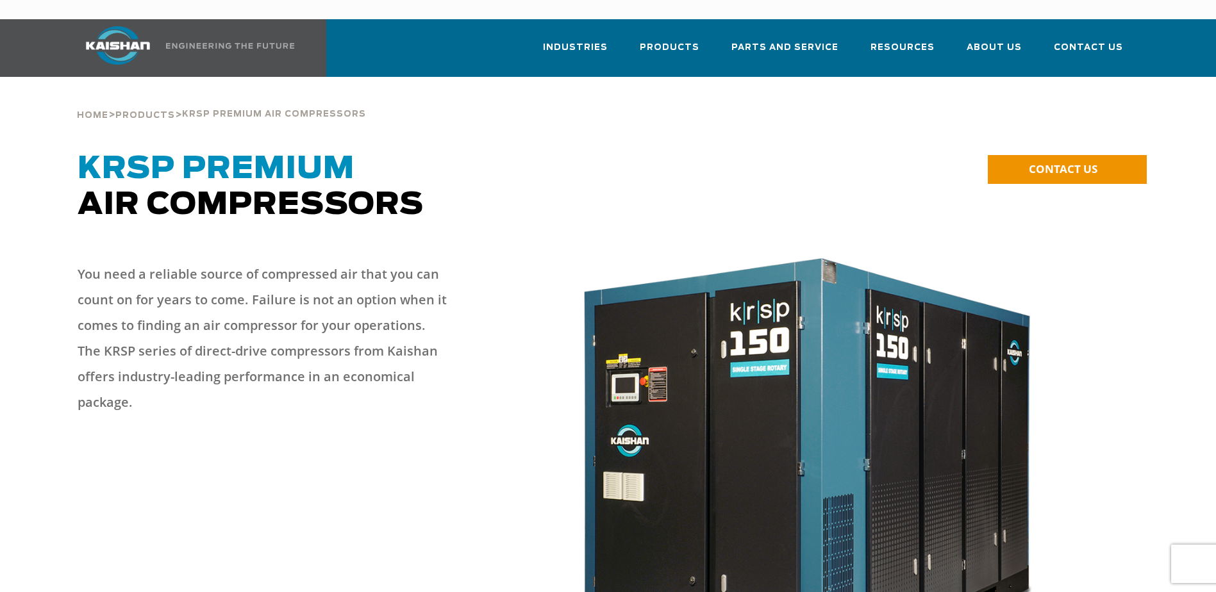 The height and width of the screenshot is (592, 1216). I want to click on span: CONTACT US, so click(1063, 169).